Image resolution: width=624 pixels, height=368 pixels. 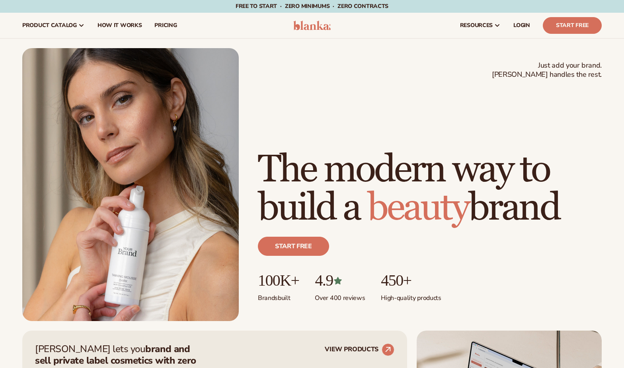 What do you see at coordinates (278, 281) in the screenshot?
I see `p: 100K+` at bounding box center [278, 281].